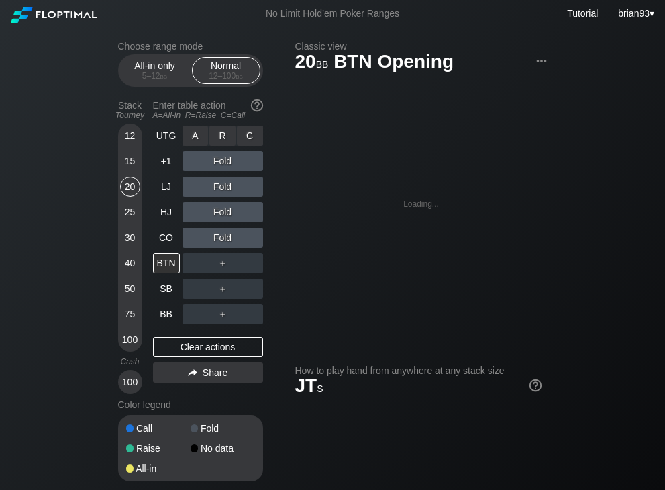 Image resolution: width=665 pixels, height=490 pixels. I want to click on span: 20, so click(312, 62).